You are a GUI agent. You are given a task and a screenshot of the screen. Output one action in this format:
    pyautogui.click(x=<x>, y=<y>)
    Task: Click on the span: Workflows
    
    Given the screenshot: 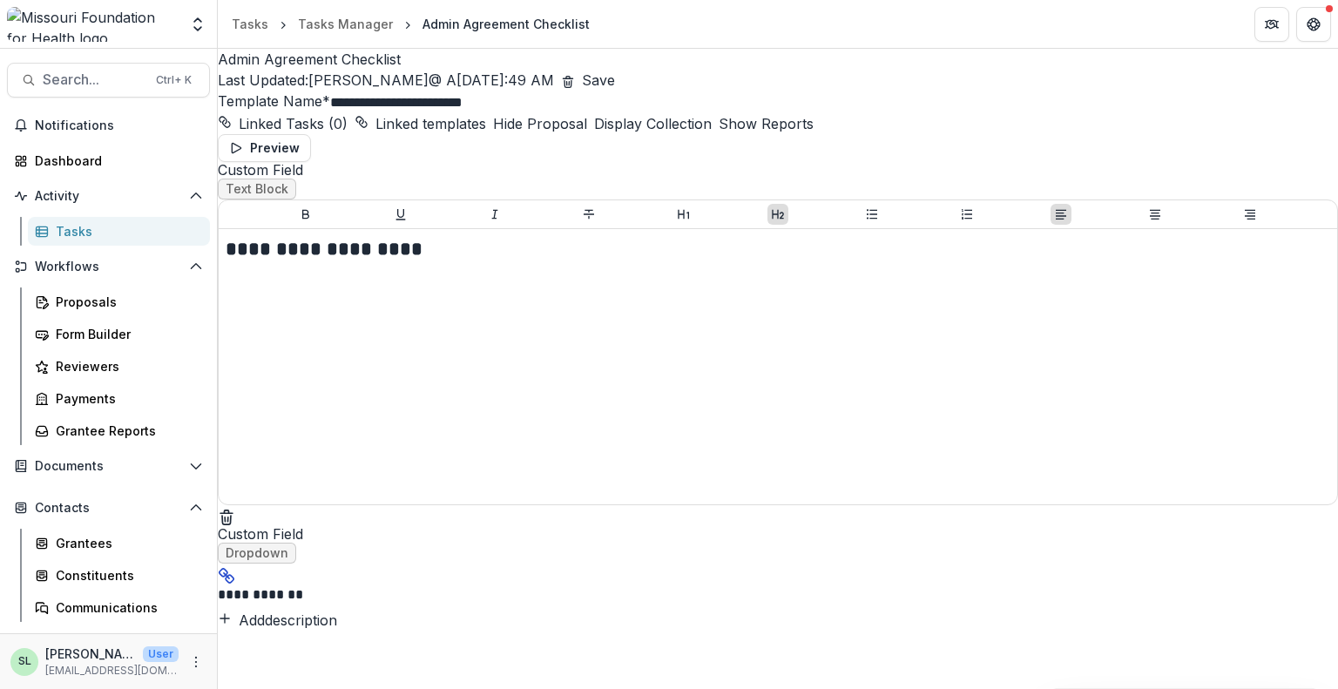 What is the action you would take?
    pyautogui.click(x=108, y=267)
    